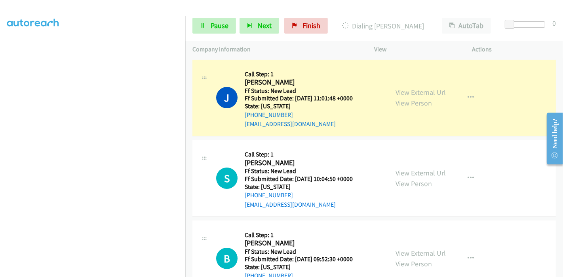  I want to click on span: Next, so click(264, 25).